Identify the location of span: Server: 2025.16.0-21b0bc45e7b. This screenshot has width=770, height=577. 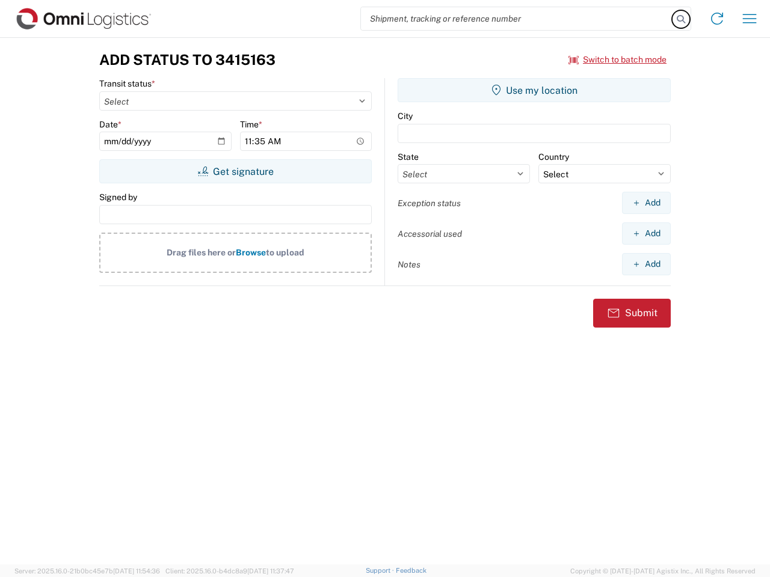
(87, 571).